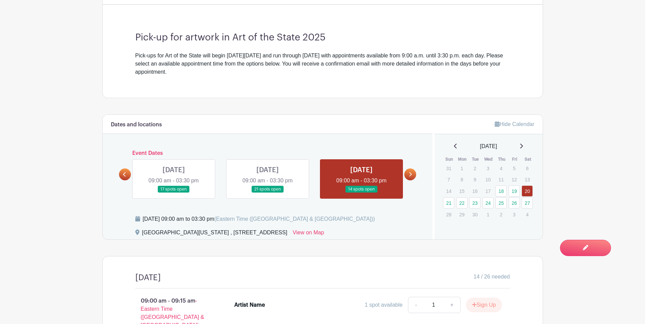 Image resolution: width=645 pixels, height=324 pixels. What do you see at coordinates (475, 179) in the screenshot?
I see `p: 9` at bounding box center [475, 179].